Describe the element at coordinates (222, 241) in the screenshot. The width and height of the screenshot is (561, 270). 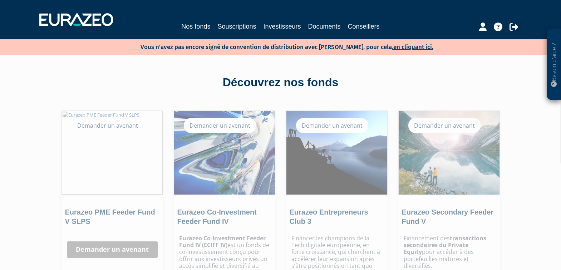
I see `strong: Eurazeo Co-Investment Feeder Fund IV (ECIFF IV)` at that location.